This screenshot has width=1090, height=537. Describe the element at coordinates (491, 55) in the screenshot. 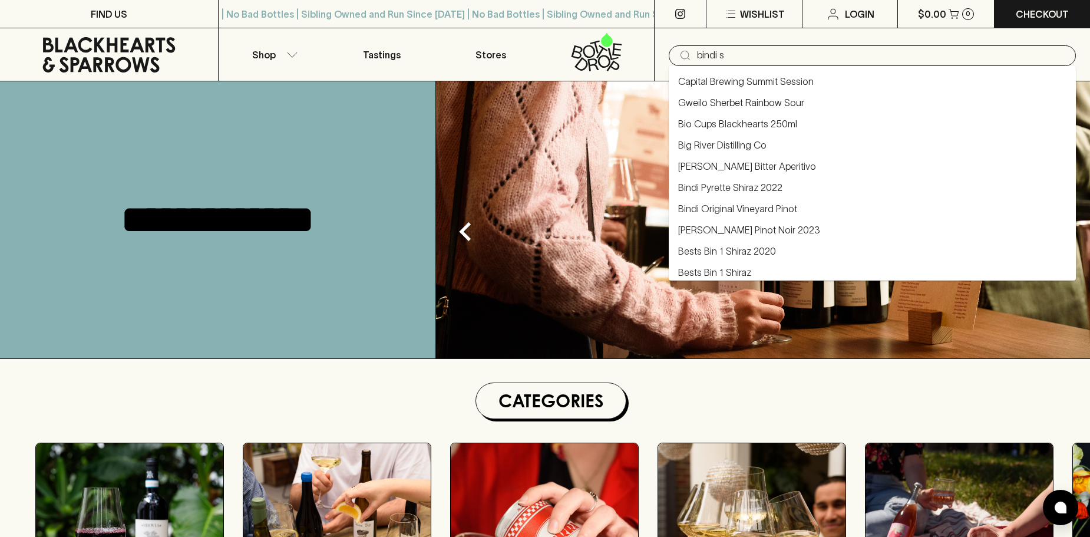

I see `p: Stores` at that location.